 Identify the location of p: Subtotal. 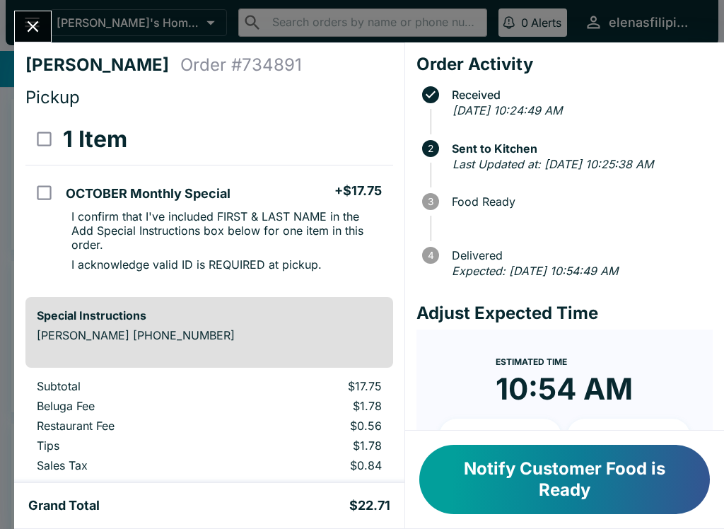
(132, 386).